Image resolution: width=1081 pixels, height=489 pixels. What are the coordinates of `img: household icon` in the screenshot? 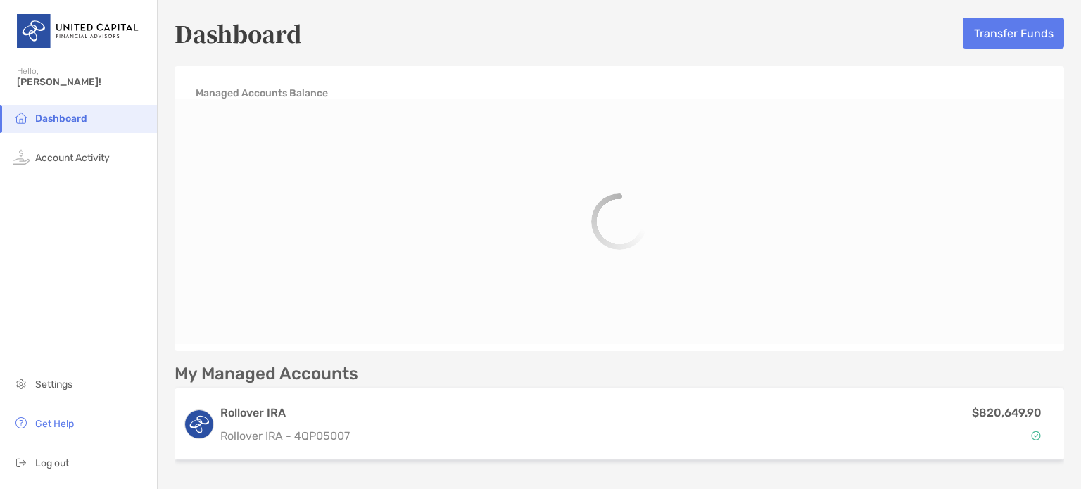 It's located at (21, 118).